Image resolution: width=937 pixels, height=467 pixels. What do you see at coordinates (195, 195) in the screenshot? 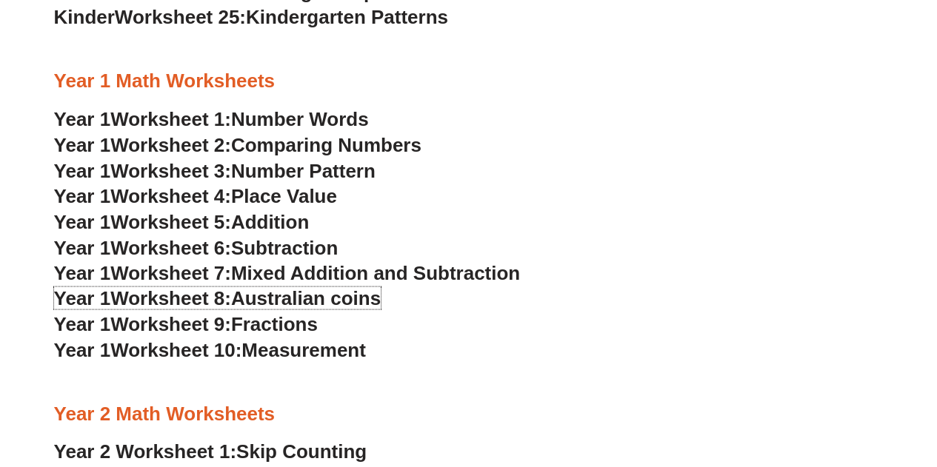
I see `a: Year 1Worksheet 4:Place Value` at bounding box center [195, 195].